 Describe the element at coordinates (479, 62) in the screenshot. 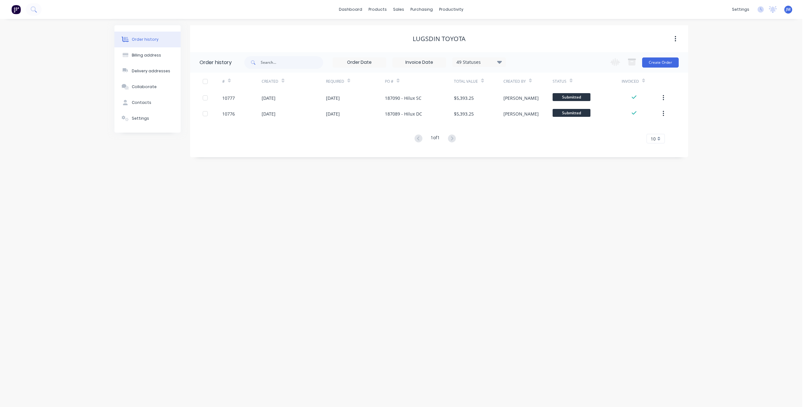

I see `div: 49 Statuses` at that location.